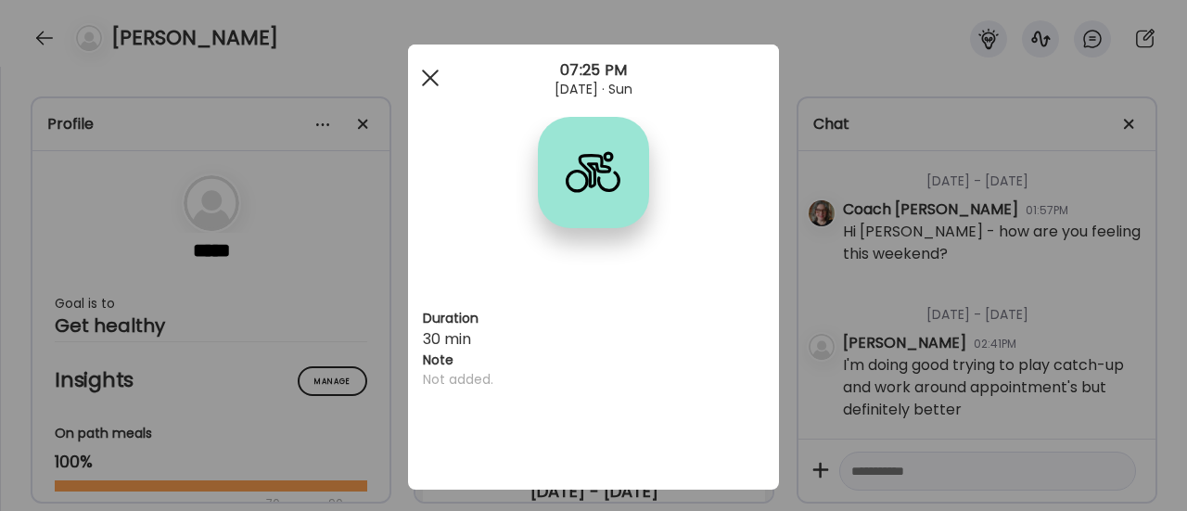  Describe the element at coordinates (593, 360) in the screenshot. I see `h3: Note` at that location.